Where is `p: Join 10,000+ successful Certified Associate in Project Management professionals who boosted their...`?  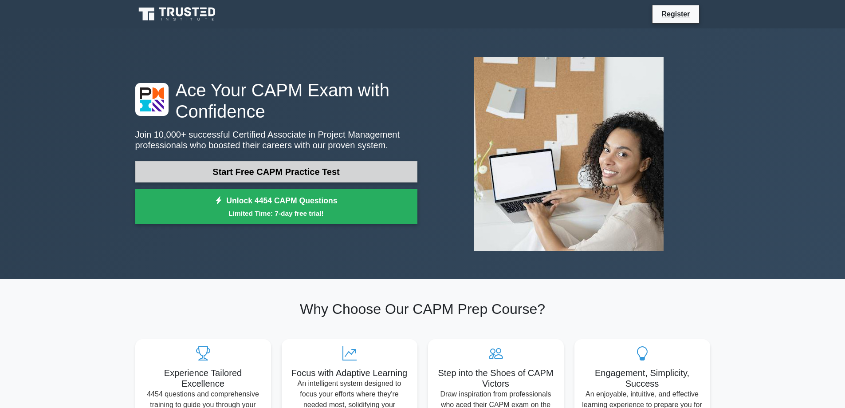
p: Join 10,000+ successful Certified Associate in Project Management professionals who boosted their... is located at coordinates (276, 140).